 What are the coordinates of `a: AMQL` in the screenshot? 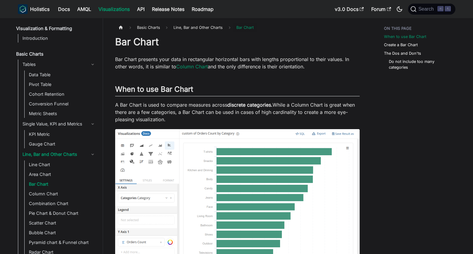 It's located at (84, 9).